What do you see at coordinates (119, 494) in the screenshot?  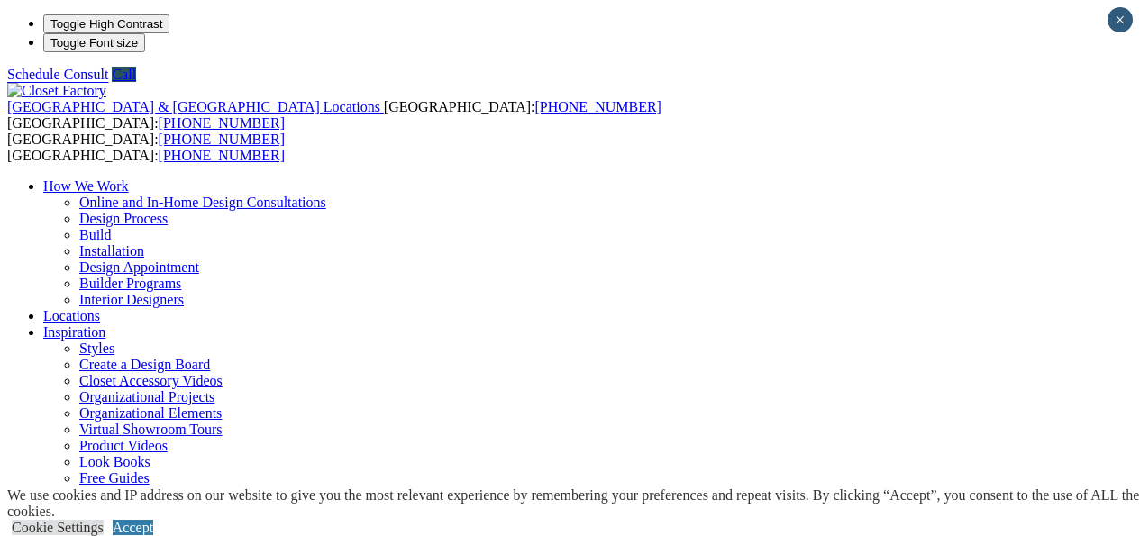 I see `a: Closet Stories` at bounding box center [119, 494].